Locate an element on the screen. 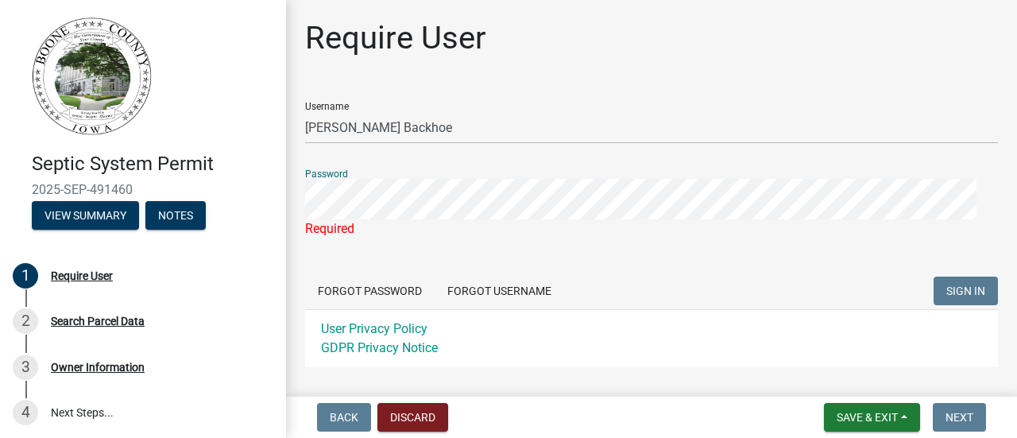  div: Owner Information is located at coordinates (98, 367).